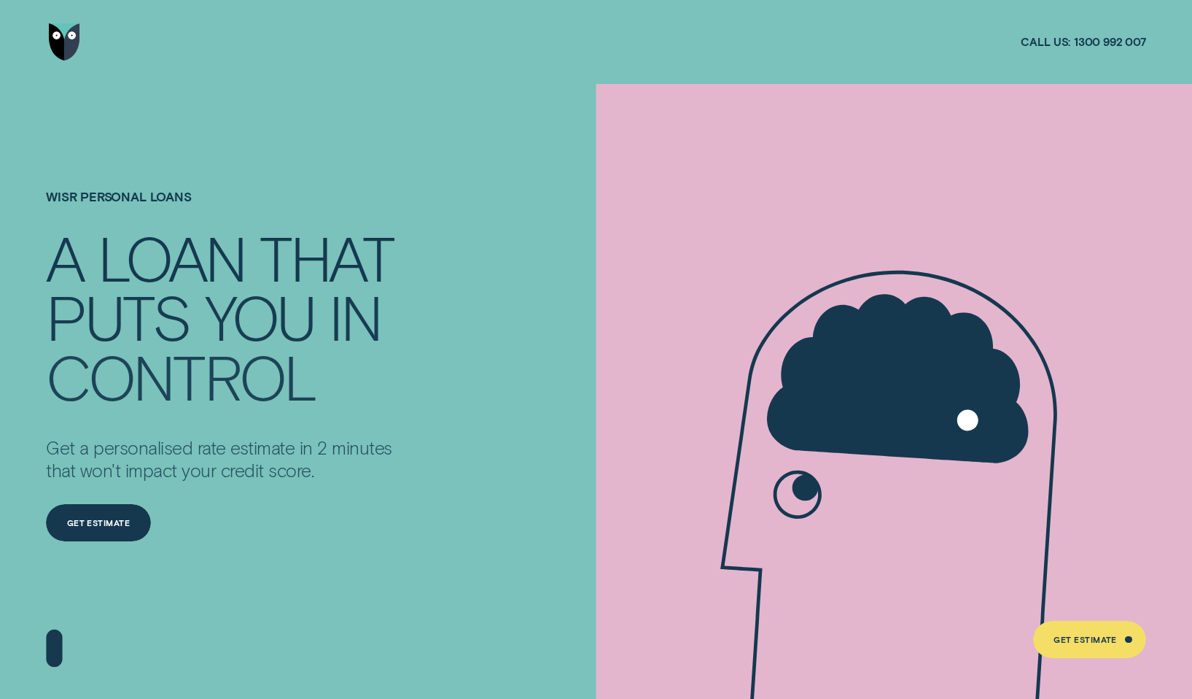 The height and width of the screenshot is (699, 1192). Describe the element at coordinates (171, 257) in the screenshot. I see `div: LOAN` at that location.